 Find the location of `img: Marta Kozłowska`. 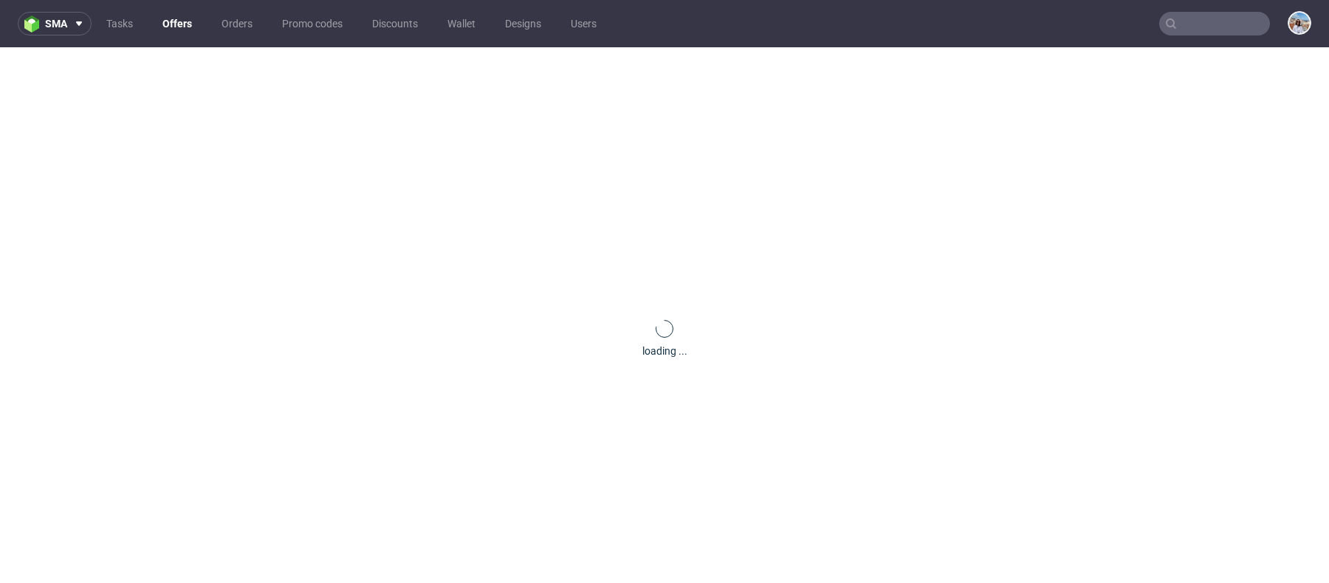

img: Marta Kozłowska is located at coordinates (1299, 23).